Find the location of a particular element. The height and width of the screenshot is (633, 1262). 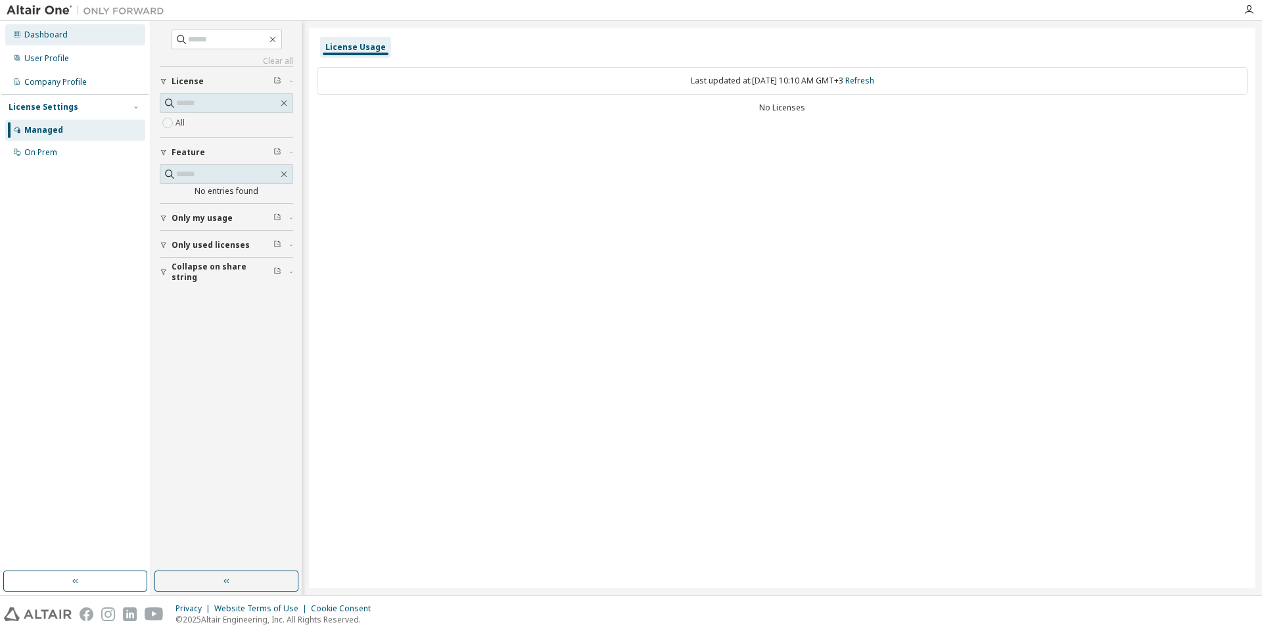

div: User Profile is located at coordinates (47, 58).